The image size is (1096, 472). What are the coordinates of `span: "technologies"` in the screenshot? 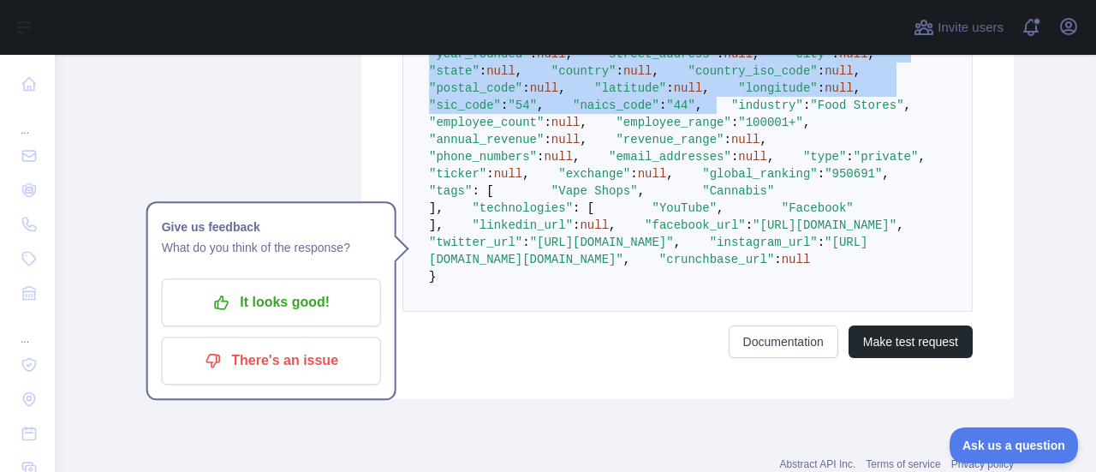 It's located at (522, 208).